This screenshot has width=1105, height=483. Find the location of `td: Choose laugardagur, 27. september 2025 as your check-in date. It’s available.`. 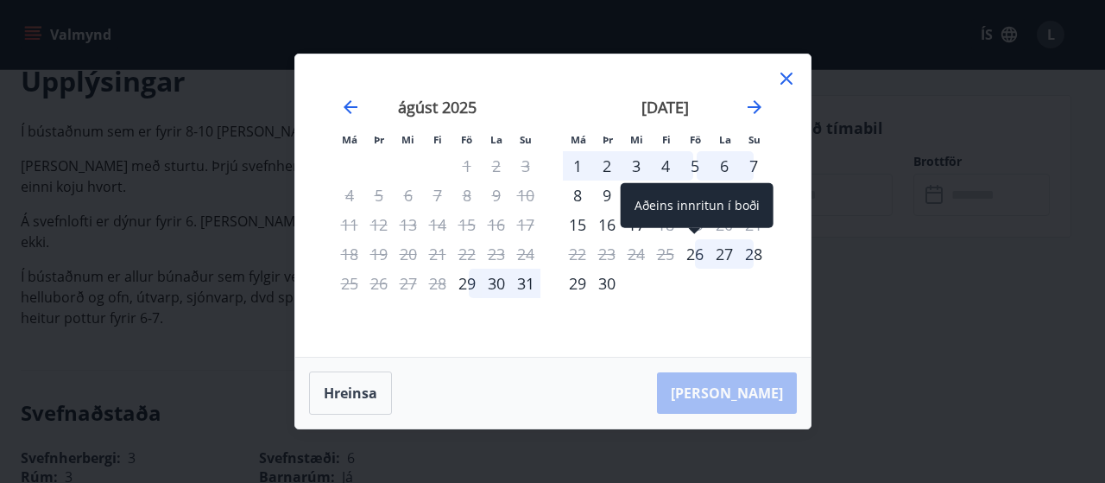

td: Choose laugardagur, 27. september 2025 as your check-in date. It’s available. is located at coordinates (724, 254).